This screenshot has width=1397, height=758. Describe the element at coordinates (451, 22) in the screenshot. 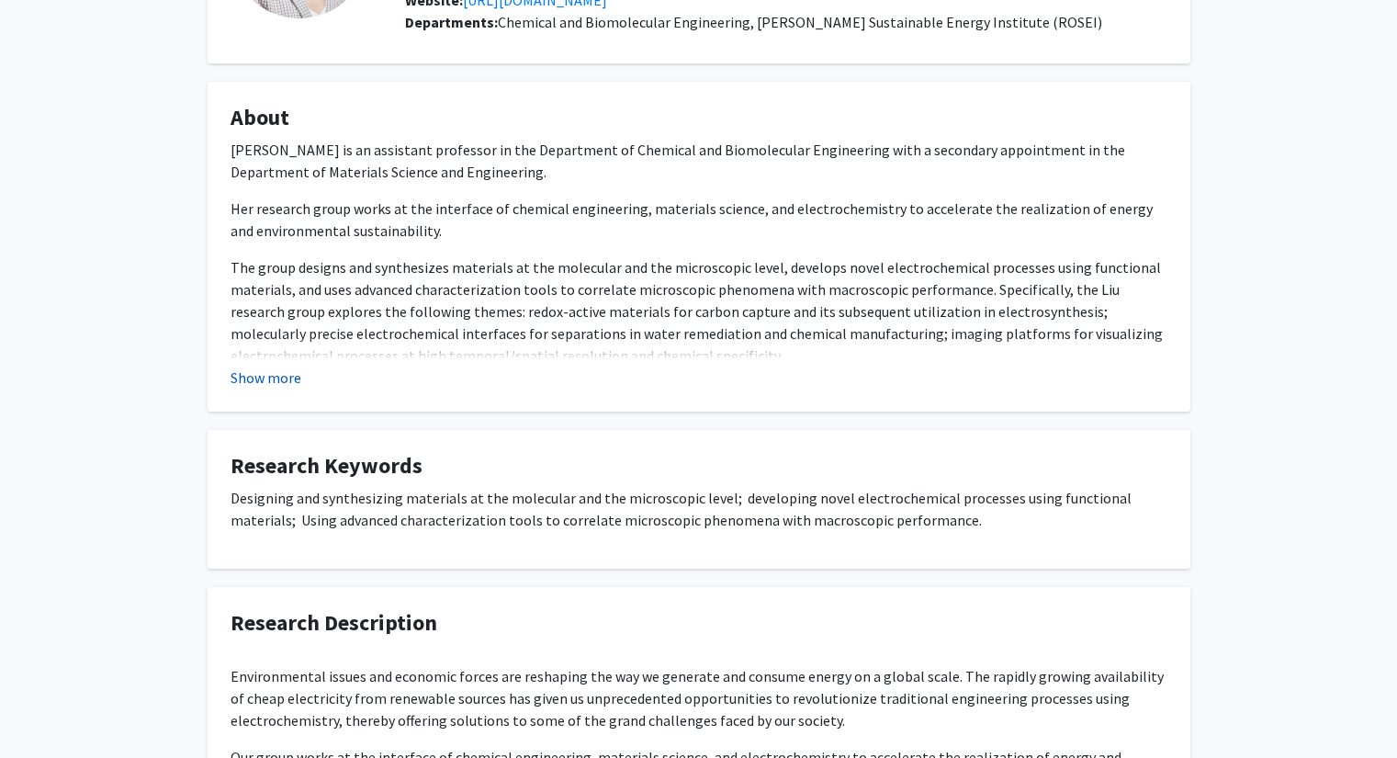

I see `b: Departments:` at that location.